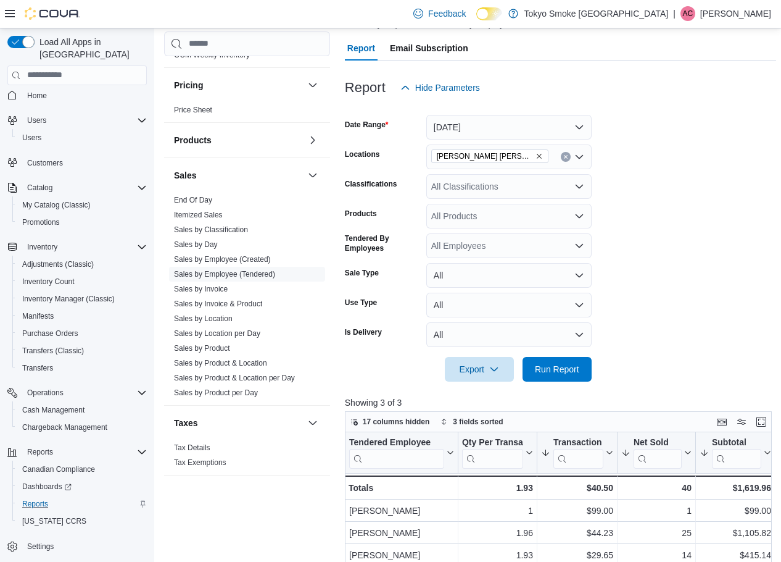  What do you see at coordinates (53, 351) in the screenshot?
I see `a: Transfers (Classic)` at bounding box center [53, 351].